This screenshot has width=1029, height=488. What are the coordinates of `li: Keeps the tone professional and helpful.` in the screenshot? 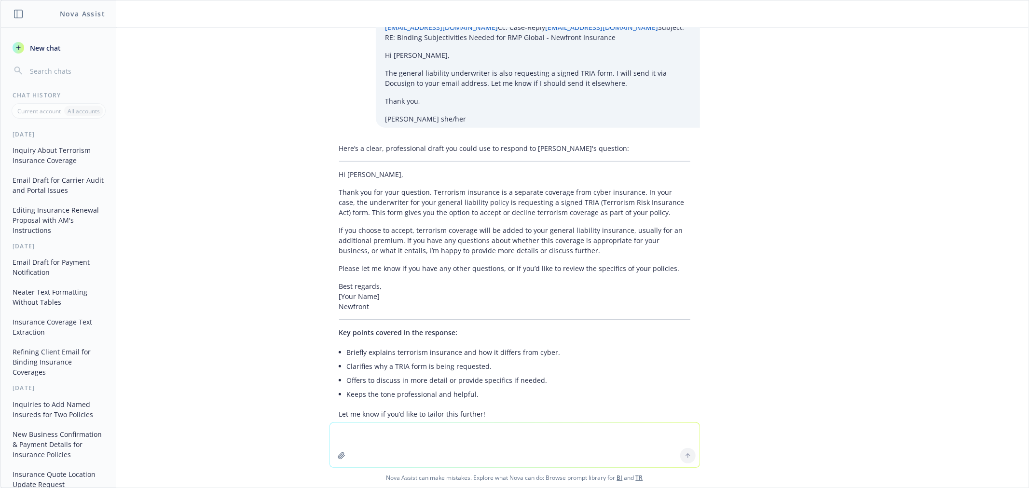 It's located at (519, 394).